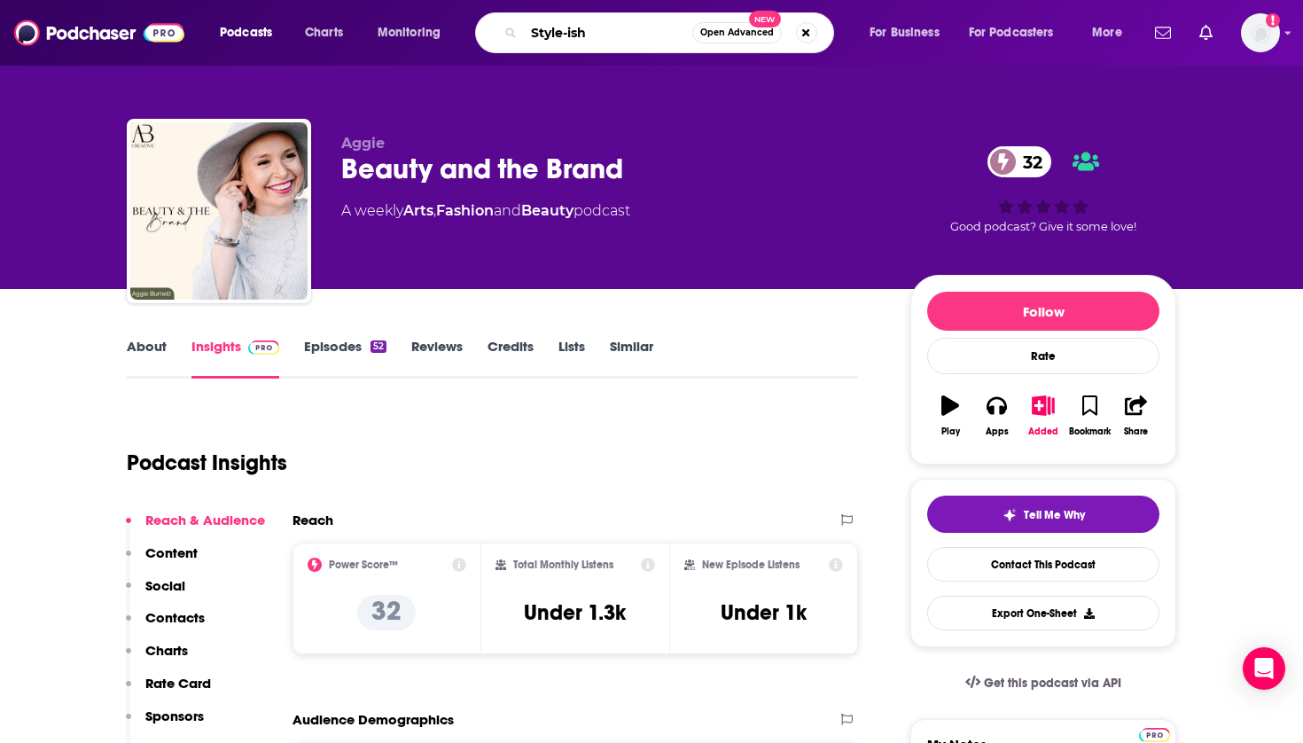 The image size is (1303, 743). Describe the element at coordinates (155, 593) in the screenshot. I see `button: Social` at that location.